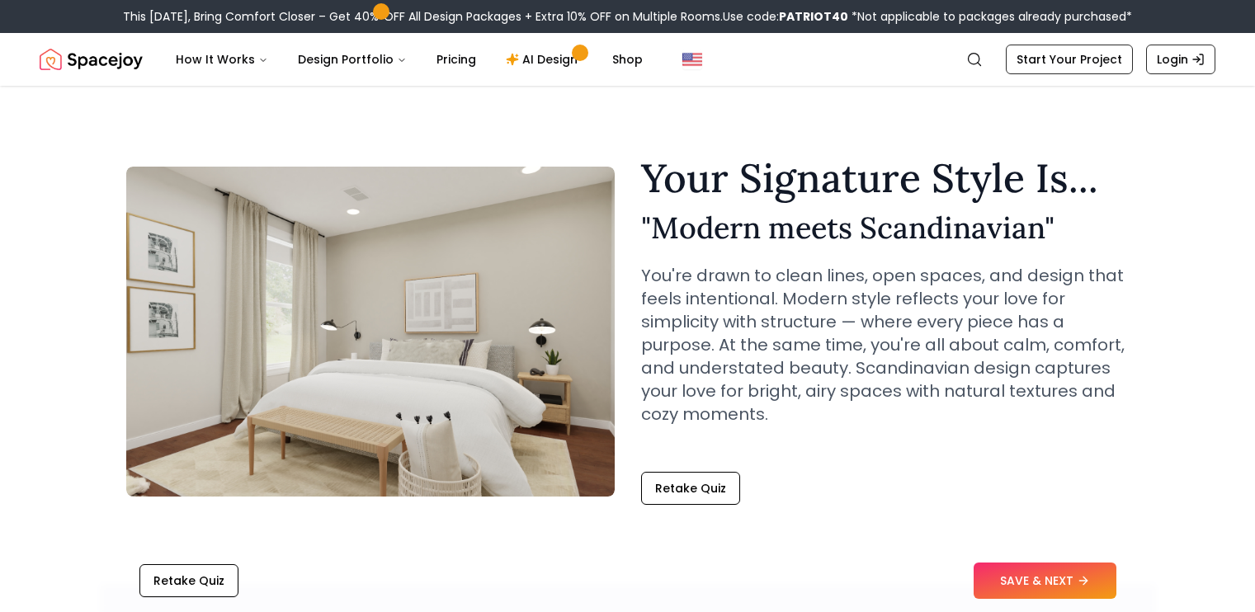  What do you see at coordinates (627, 59) in the screenshot?
I see `nav: Global` at bounding box center [627, 59].